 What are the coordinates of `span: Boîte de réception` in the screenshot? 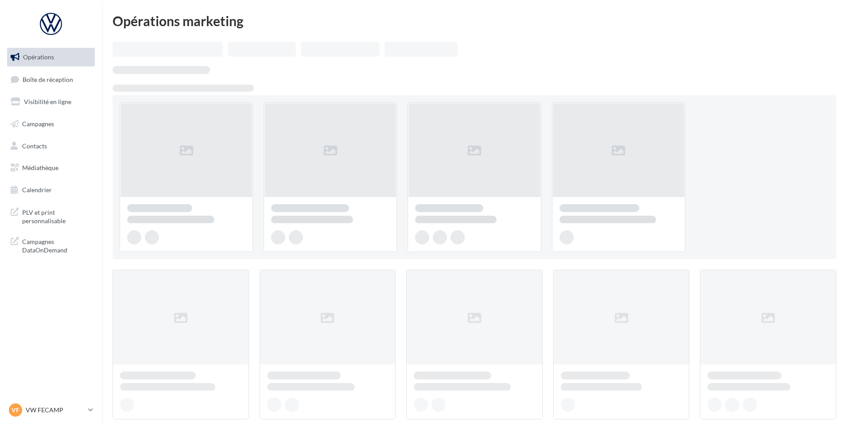 It's located at (48, 79).